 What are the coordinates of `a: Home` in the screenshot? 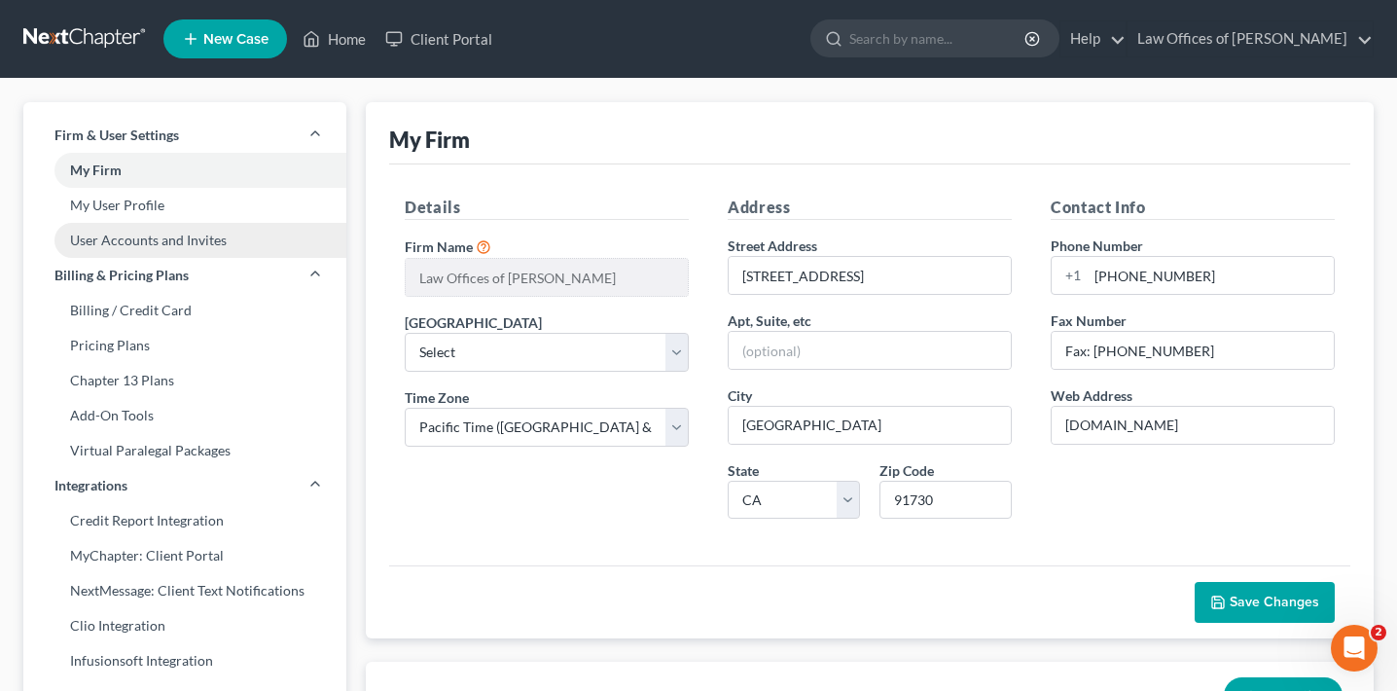 It's located at (334, 39).